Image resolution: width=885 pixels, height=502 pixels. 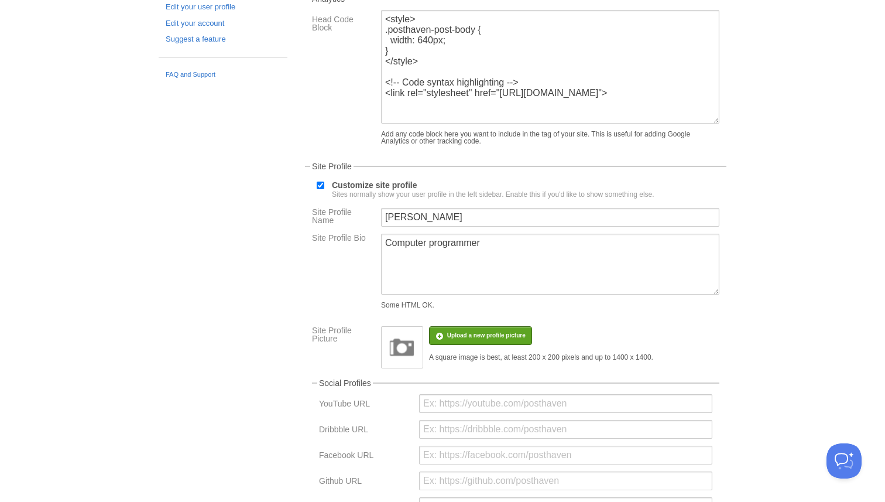 I want to click on span: Upload a new profile picture, so click(x=486, y=335).